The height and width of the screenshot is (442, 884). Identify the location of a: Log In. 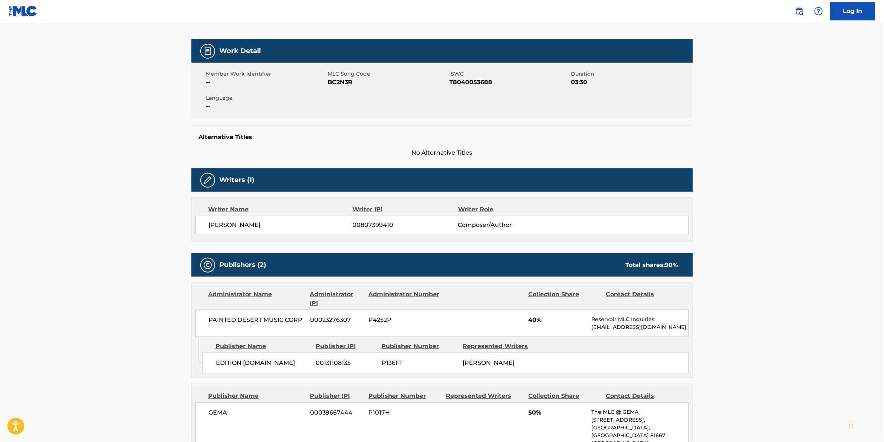
(853, 11).